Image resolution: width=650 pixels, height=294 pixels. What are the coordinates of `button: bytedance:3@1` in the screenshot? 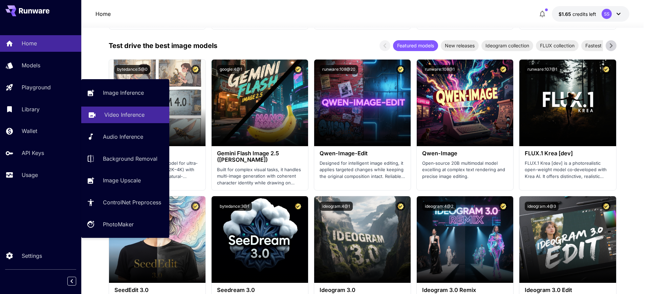 It's located at (234, 206).